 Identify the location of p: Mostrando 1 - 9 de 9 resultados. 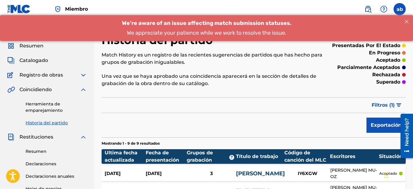
(131, 144).